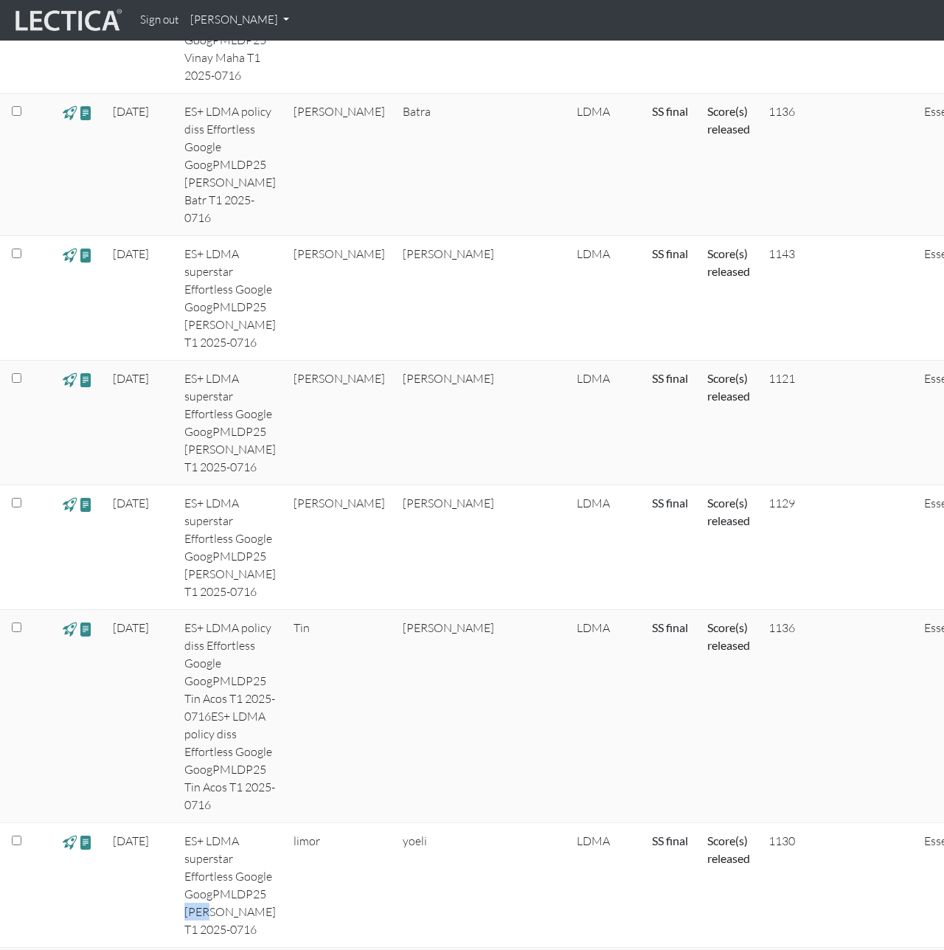  Describe the element at coordinates (339, 885) in the screenshot. I see `td: limor` at that location.